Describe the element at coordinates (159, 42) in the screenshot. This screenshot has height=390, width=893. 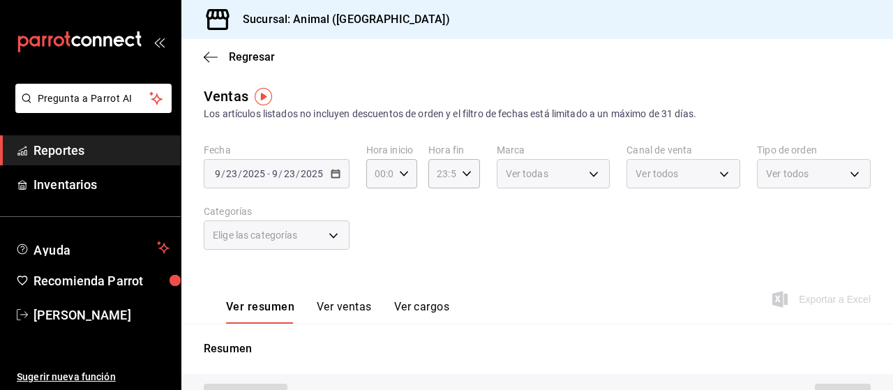
I see `button: open_drawer_menu` at that location.